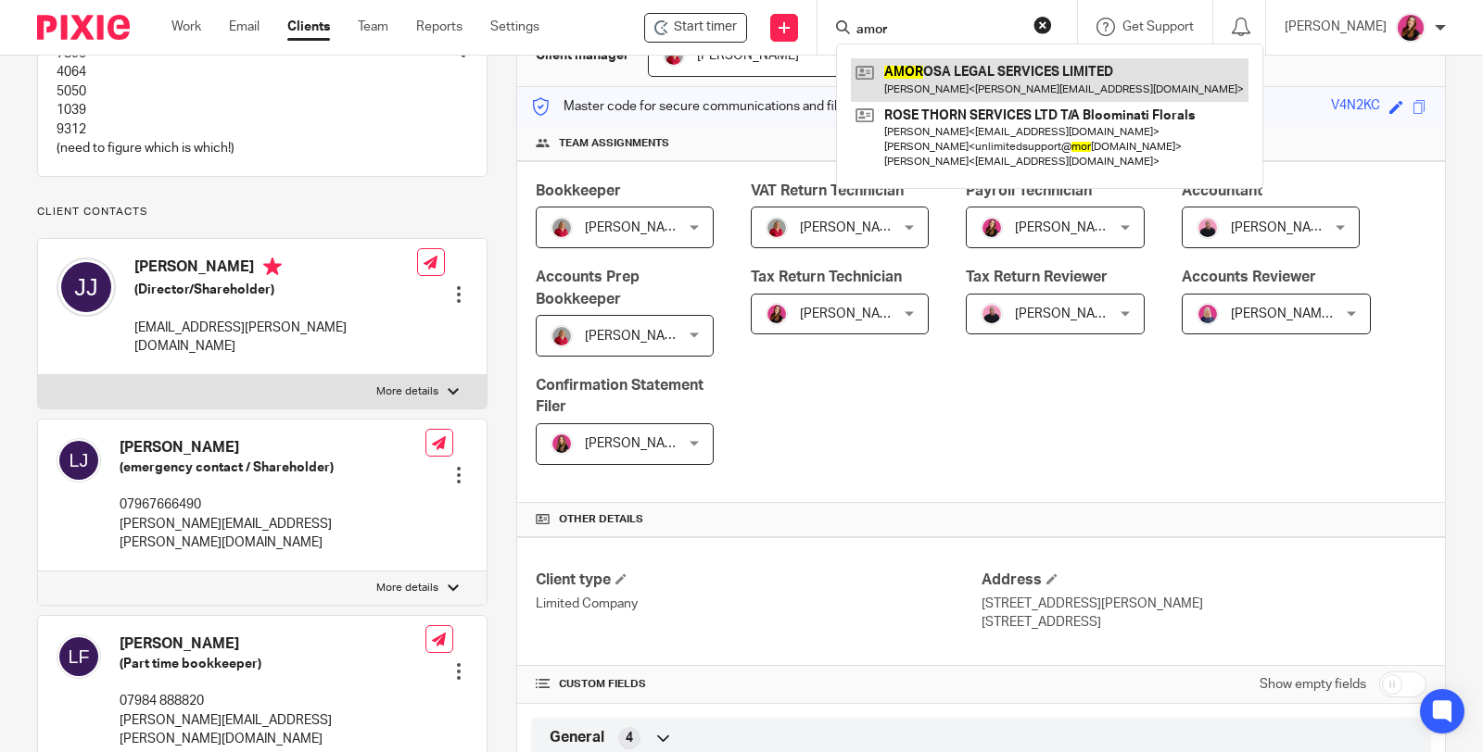 This screenshot has height=752, width=1483. Describe the element at coordinates (758, 604) in the screenshot. I see `p: Limited Company` at that location.